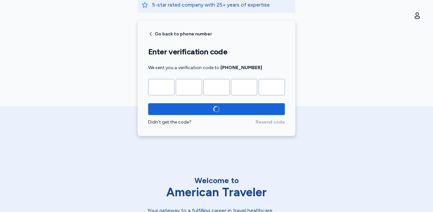 The height and width of the screenshot is (212, 433). What do you see at coordinates (270, 122) in the screenshot?
I see `button: Resend code` at bounding box center [270, 122].